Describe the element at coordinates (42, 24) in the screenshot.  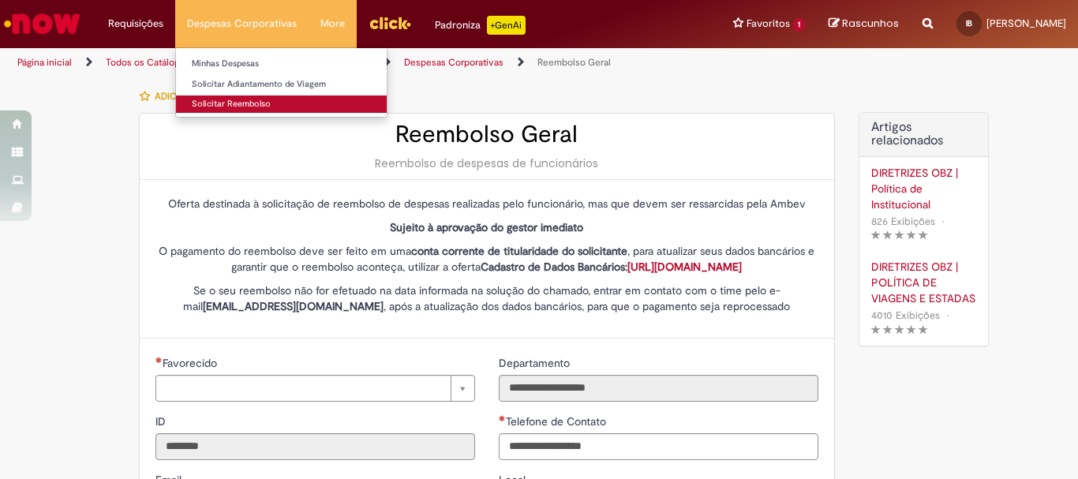
I see `img: ServiceNow` at that location.